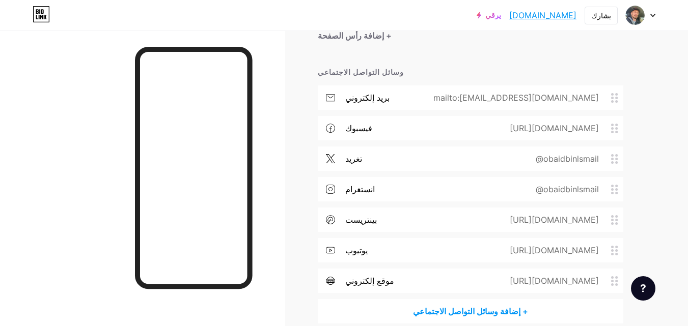 This screenshot has height=326, width=688. I want to click on font: فيسبوك, so click(359, 128).